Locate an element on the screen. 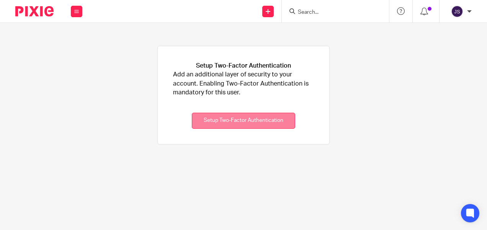 The height and width of the screenshot is (230, 487). button: Setup Two-Factor Authentication is located at coordinates (243, 121).